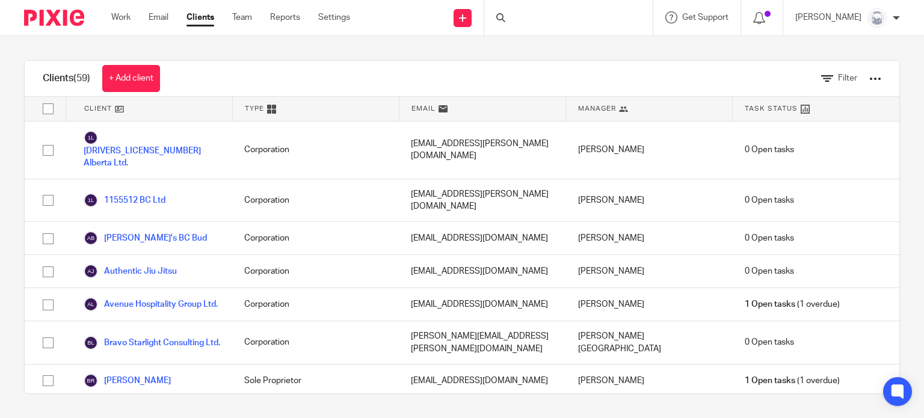 This screenshot has height=418, width=924. I want to click on input: Select all, so click(48, 109).